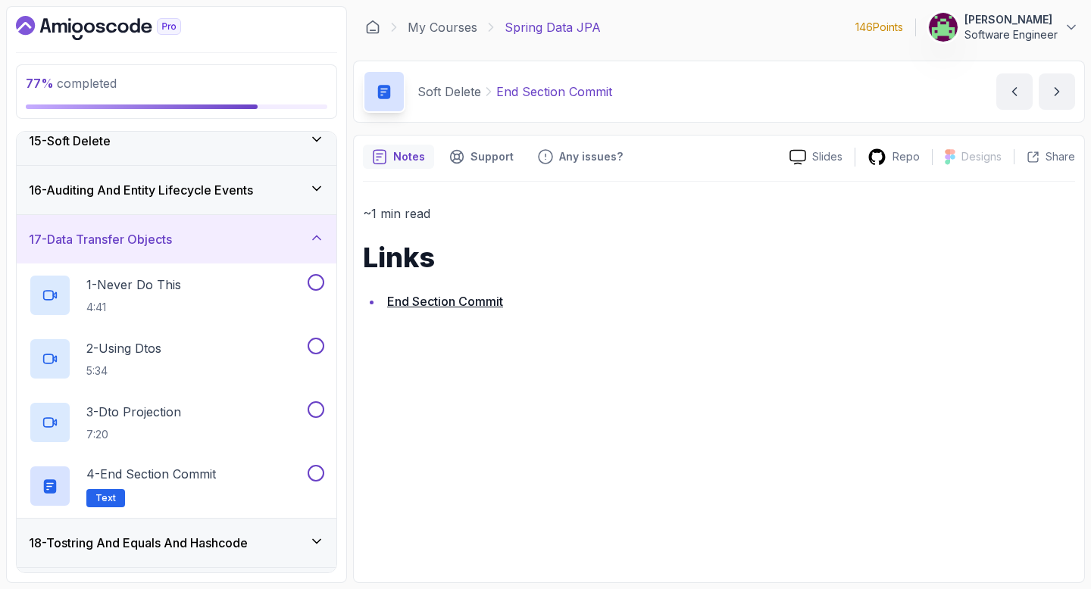 The width and height of the screenshot is (1091, 589). What do you see at coordinates (176, 359) in the screenshot?
I see `button: 2-Using Dtos5:34` at bounding box center [176, 359].